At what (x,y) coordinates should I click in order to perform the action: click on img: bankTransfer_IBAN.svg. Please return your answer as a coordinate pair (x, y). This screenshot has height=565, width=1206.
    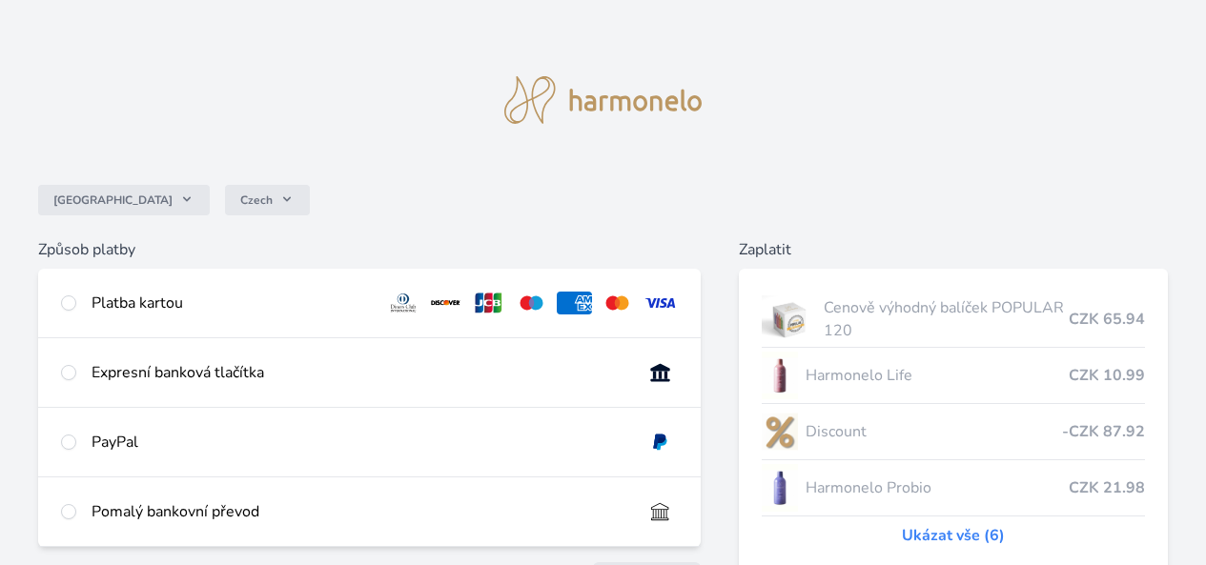
    Looking at the image, I should click on (660, 512).